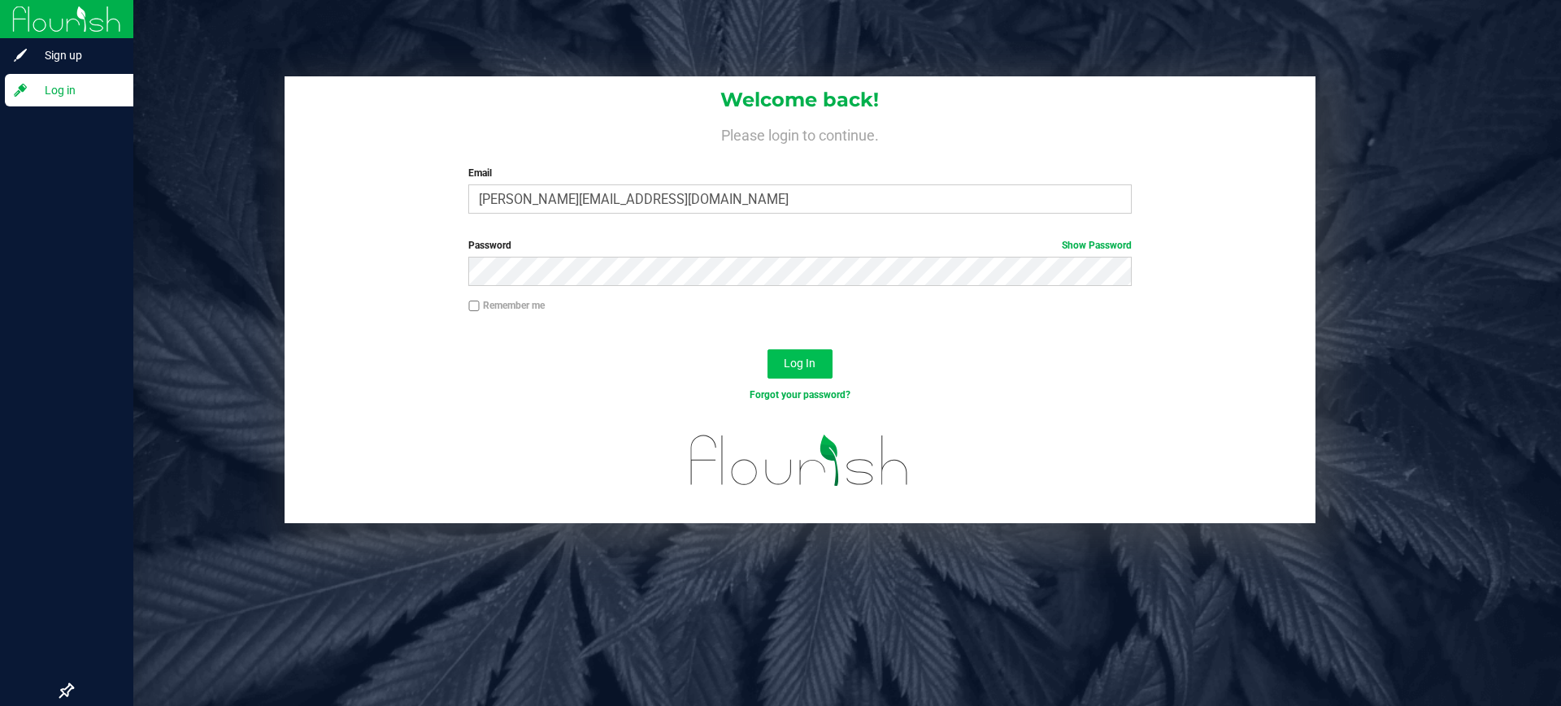 This screenshot has height=706, width=1561. I want to click on inline-svg: Log in, so click(20, 90).